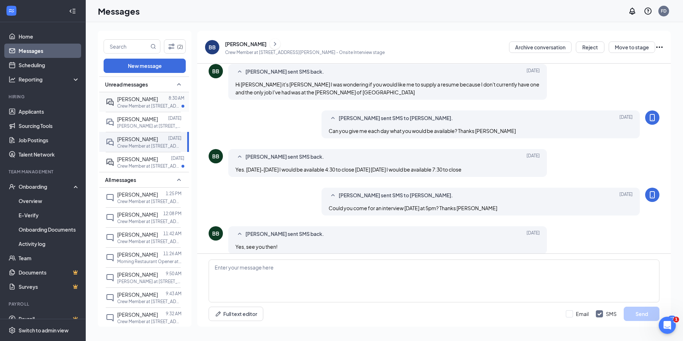  Describe the element at coordinates (174, 193) in the screenshot. I see `p: 1:25 PM` at that location.